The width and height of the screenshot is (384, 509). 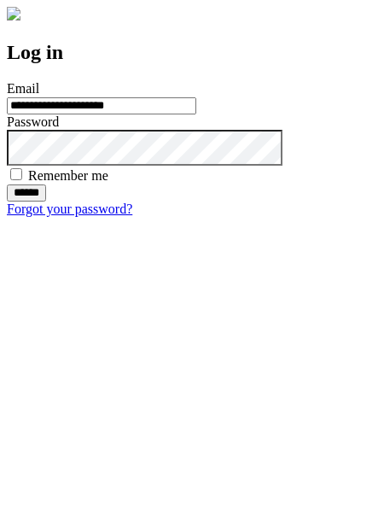 I want to click on a: Forgot your password?, so click(x=69, y=208).